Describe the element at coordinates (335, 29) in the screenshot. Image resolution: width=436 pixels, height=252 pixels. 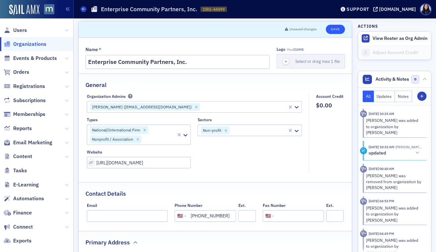
I see `button: Save` at that location.